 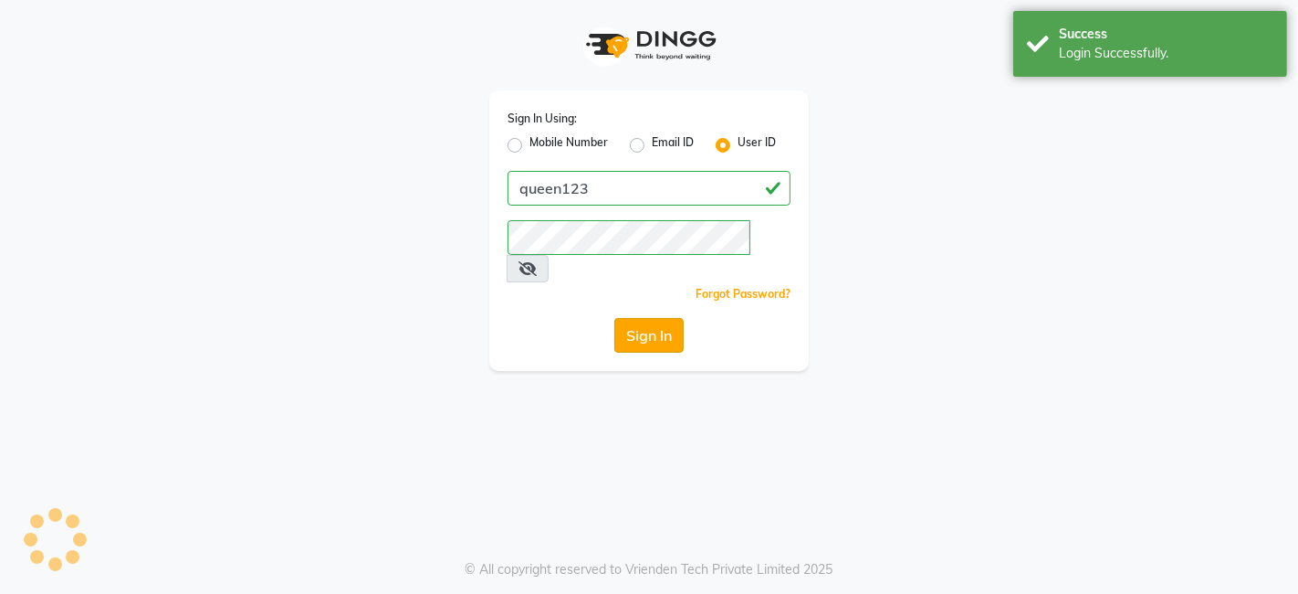 What do you see at coordinates (542, 119) in the screenshot?
I see `label: Sign In Using:` at bounding box center [542, 119].